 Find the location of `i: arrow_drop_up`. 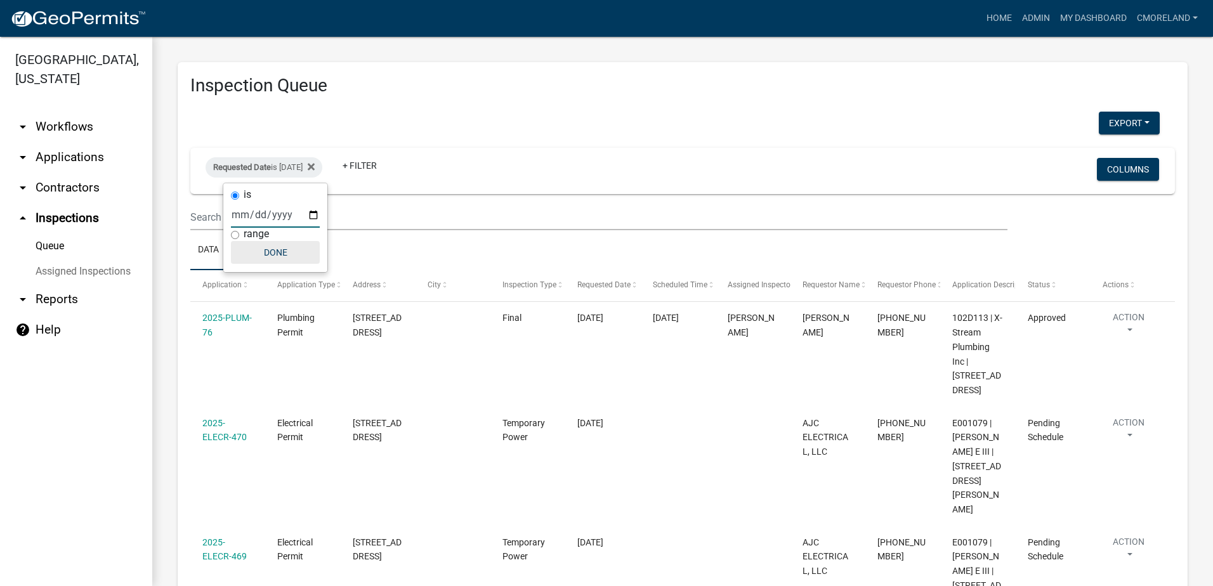

i: arrow_drop_up is located at coordinates (23, 218).